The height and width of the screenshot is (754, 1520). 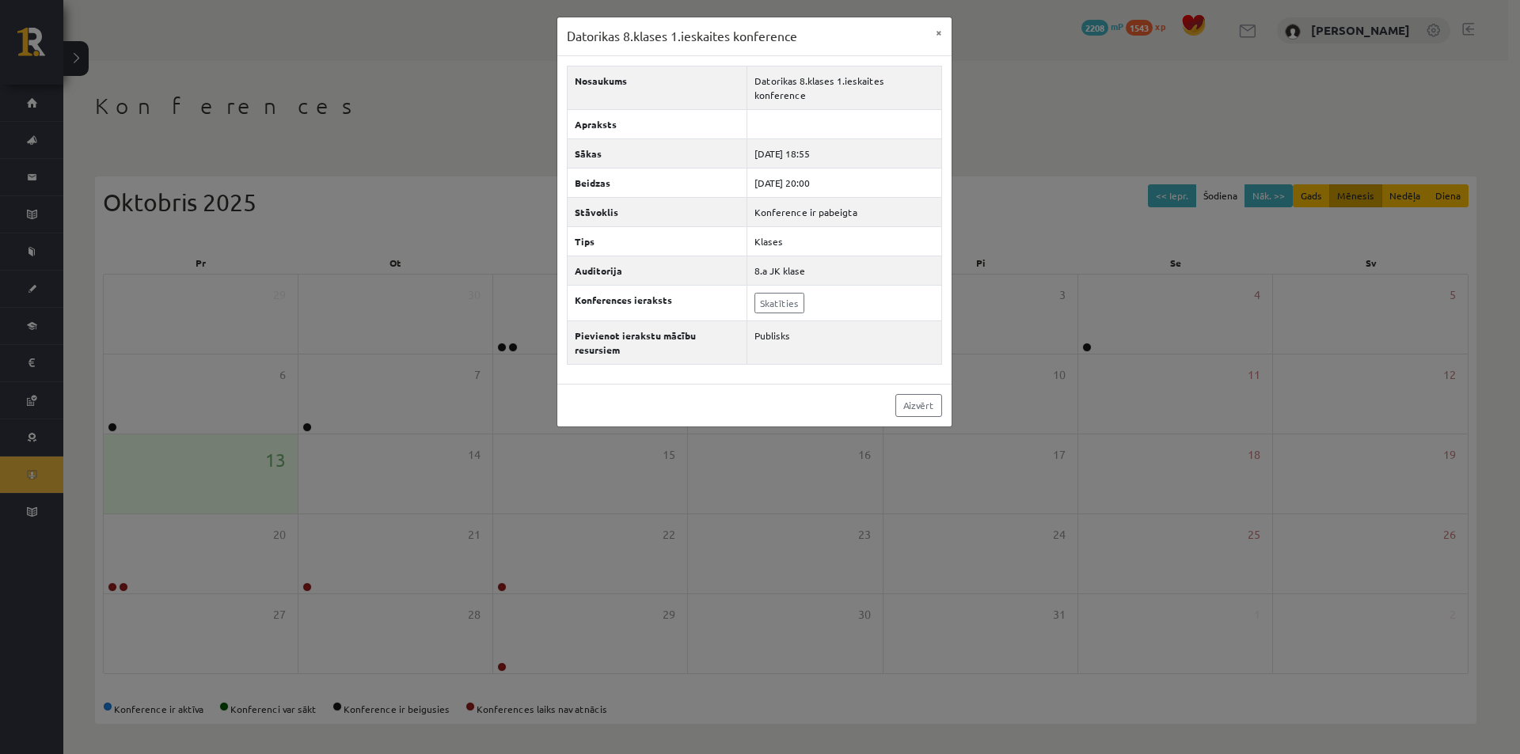 I want to click on th: Nosaukums, so click(x=656, y=87).